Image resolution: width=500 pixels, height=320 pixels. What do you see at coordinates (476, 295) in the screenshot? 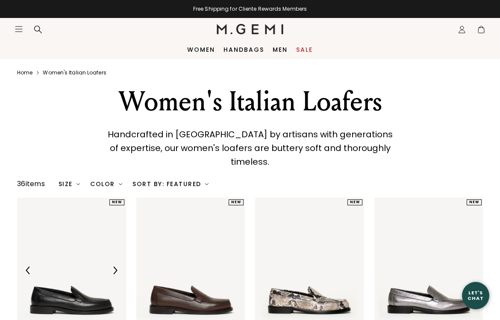
I see `div: Let's Chat` at bounding box center [476, 295].